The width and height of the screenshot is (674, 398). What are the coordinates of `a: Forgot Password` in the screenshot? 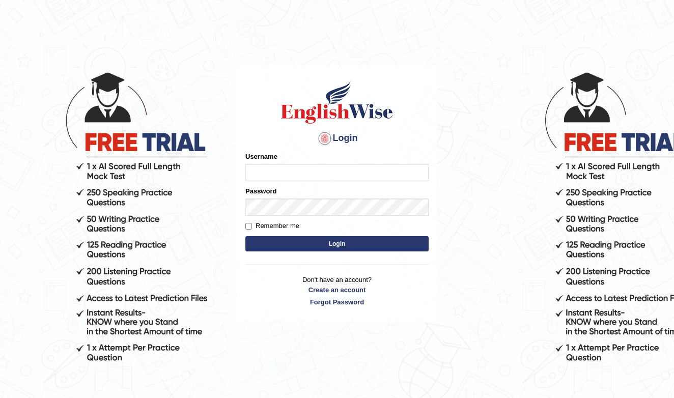 It's located at (337, 302).